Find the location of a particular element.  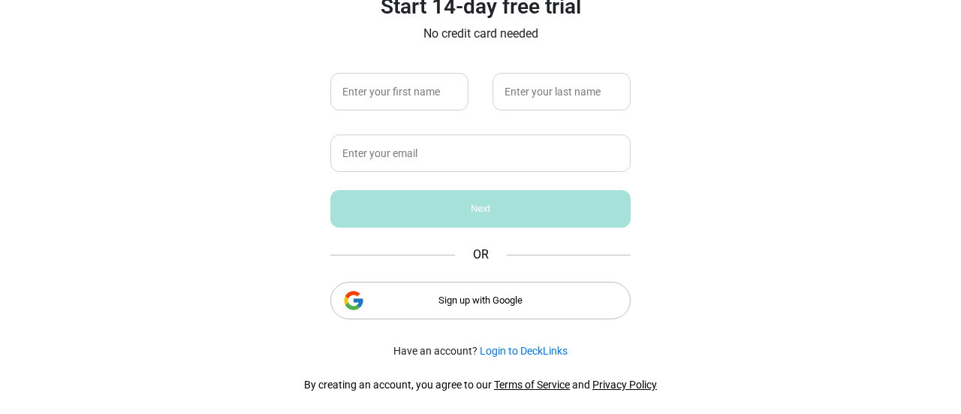

a: Privacy Policy is located at coordinates (625, 384).